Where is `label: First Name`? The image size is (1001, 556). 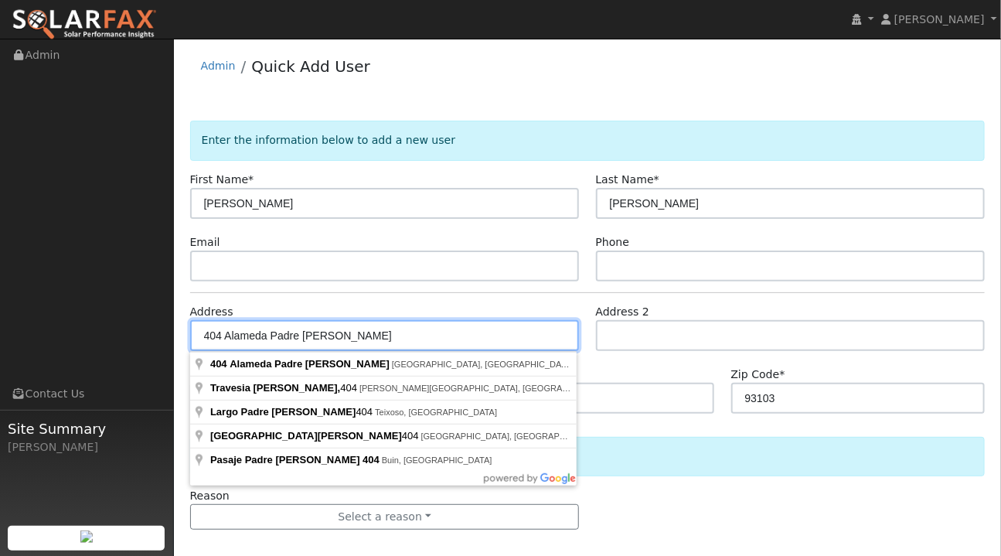
label: First Name is located at coordinates (222, 179).